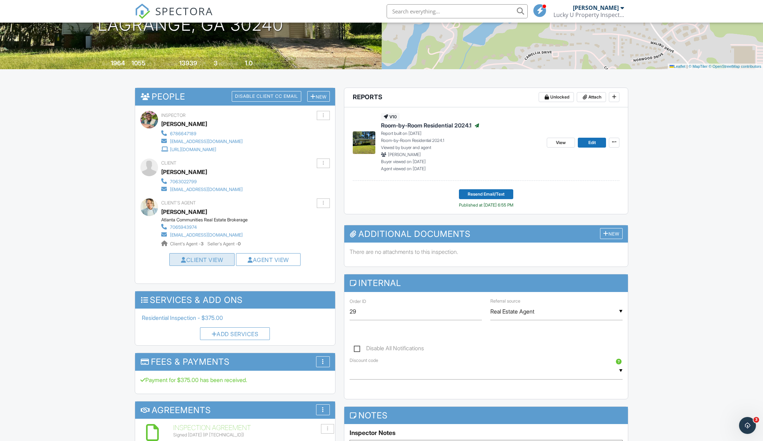 The width and height of the screenshot is (763, 441). Describe the element at coordinates (264, 63) in the screenshot. I see `span: bathrooms` at that location.